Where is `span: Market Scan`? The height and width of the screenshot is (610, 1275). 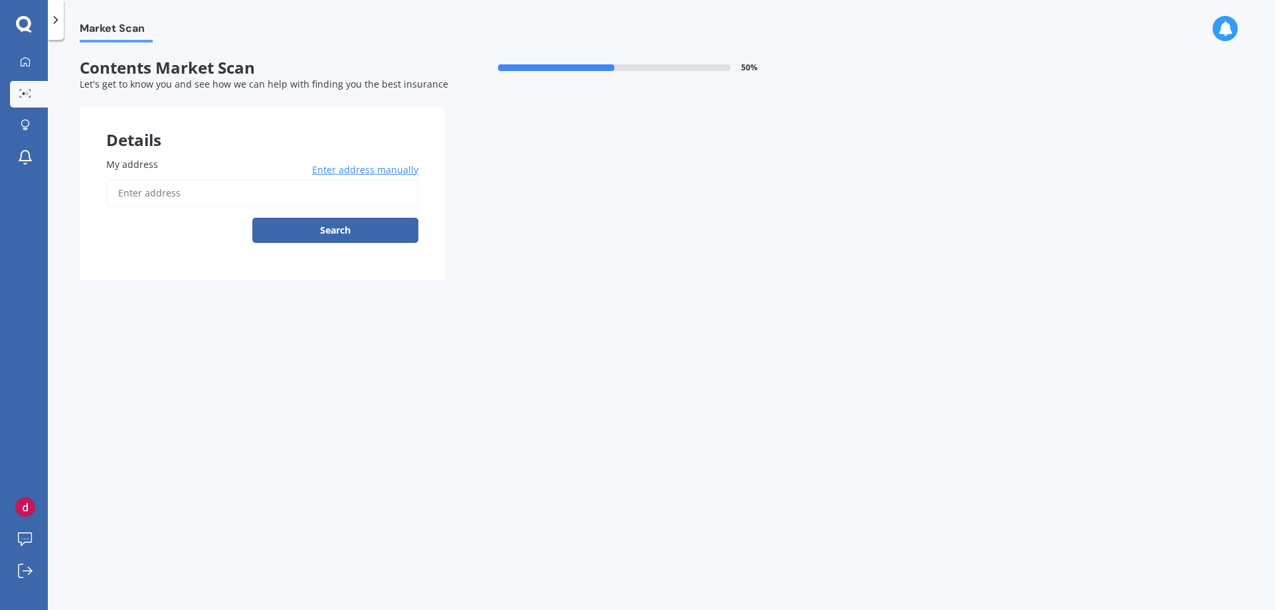 span: Market Scan is located at coordinates (116, 31).